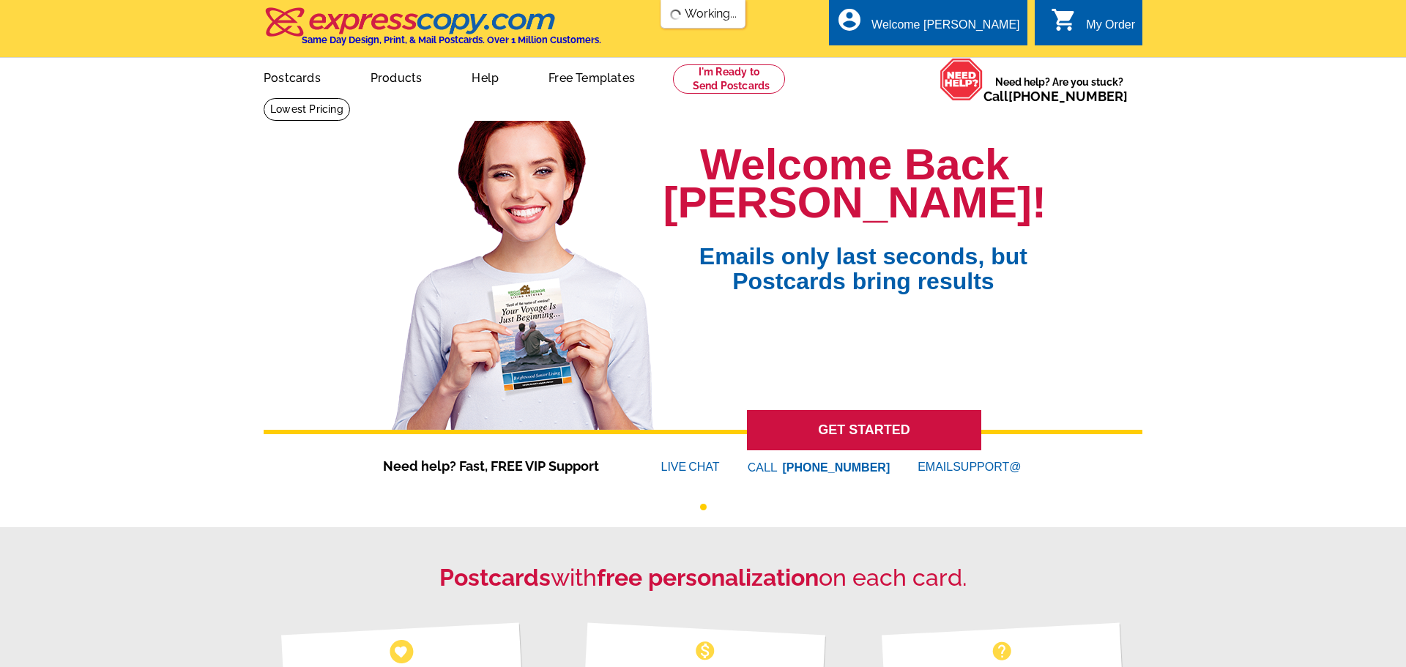 The height and width of the screenshot is (667, 1406). What do you see at coordinates (676, 15) in the screenshot?
I see `img: loading...` at bounding box center [676, 15].